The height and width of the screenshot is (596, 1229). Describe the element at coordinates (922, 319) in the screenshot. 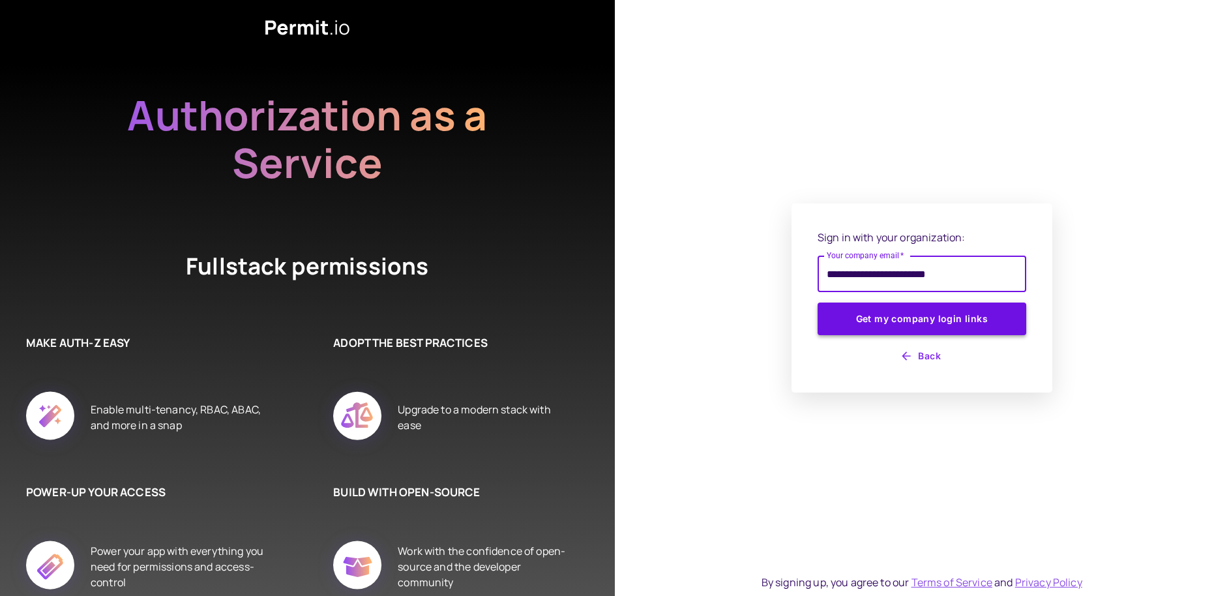

I see `button: Get my company login links` at that location.